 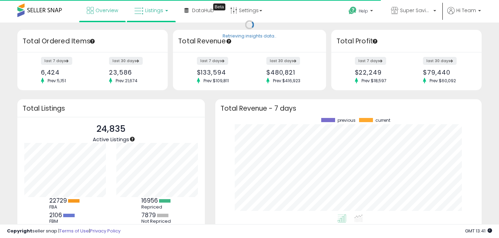 What do you see at coordinates (107, 10) in the screenshot?
I see `span: Overview` at bounding box center [107, 10].